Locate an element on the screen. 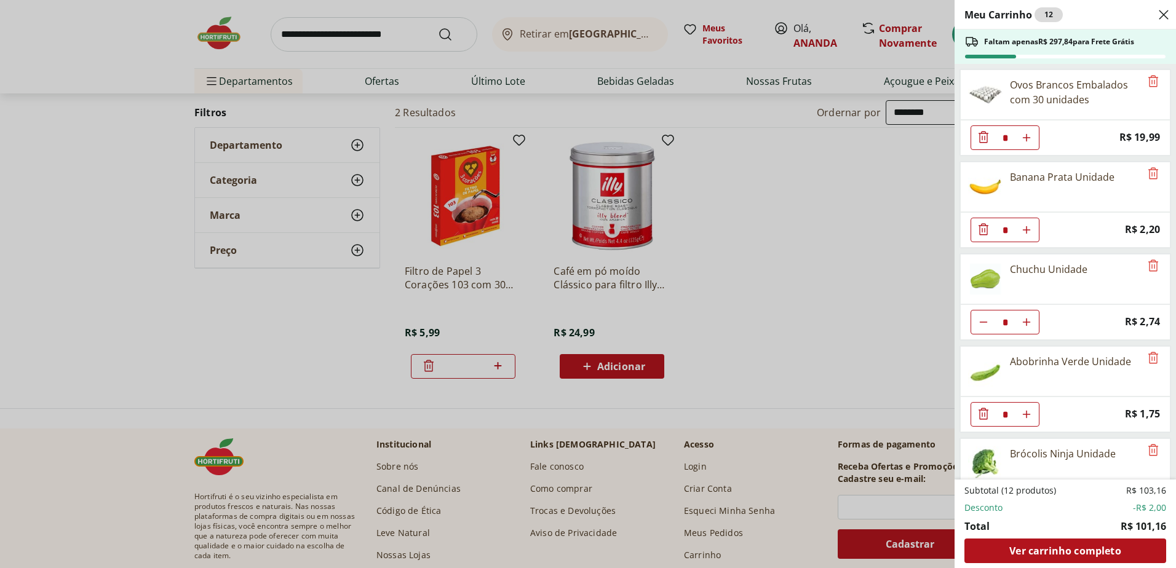  div: Ovos Brancos Embalados com 30 unidades is located at coordinates (1075, 92).